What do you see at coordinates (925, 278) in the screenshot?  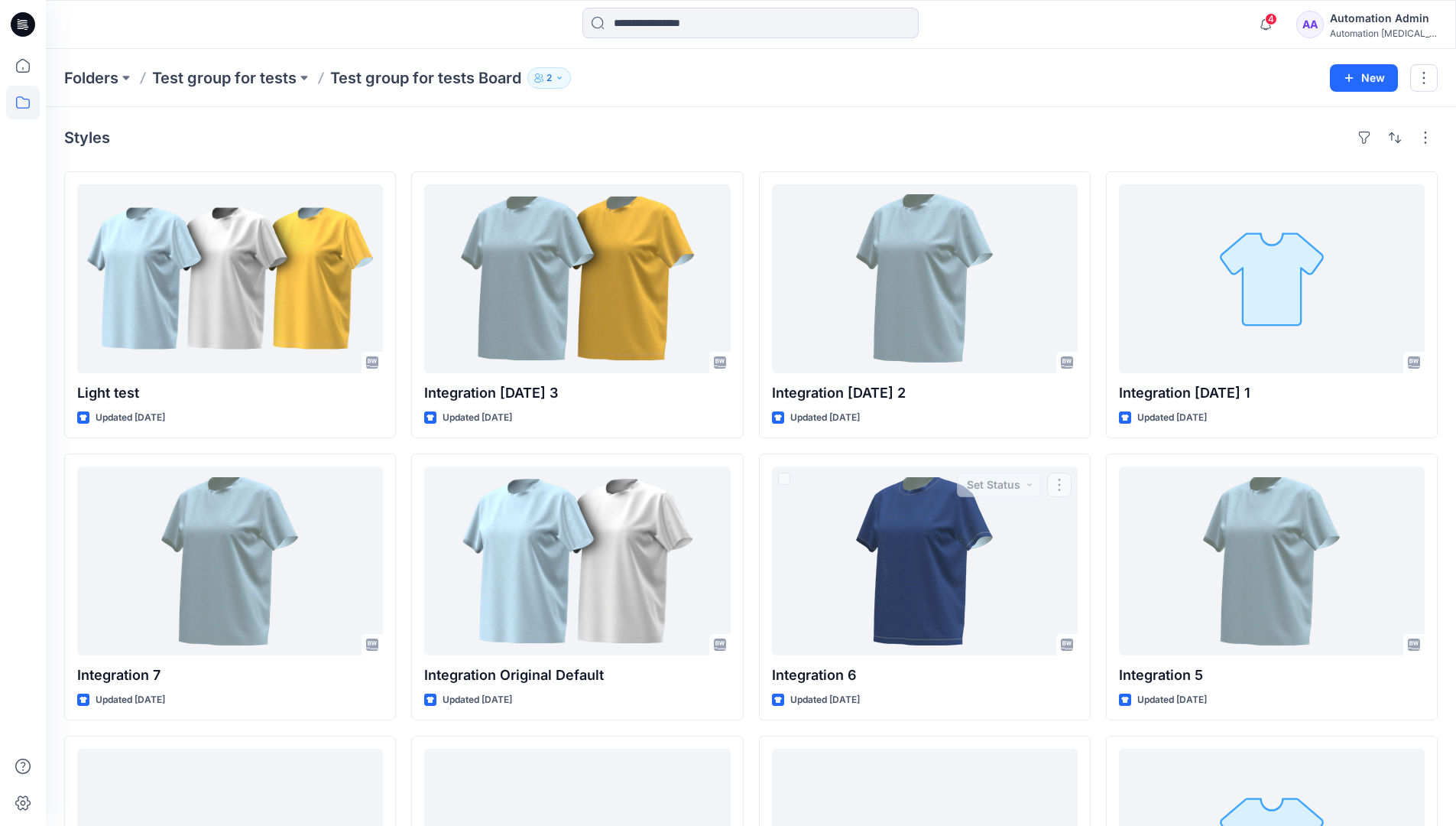 I see `a: Integration Friday 2` at bounding box center [925, 278].